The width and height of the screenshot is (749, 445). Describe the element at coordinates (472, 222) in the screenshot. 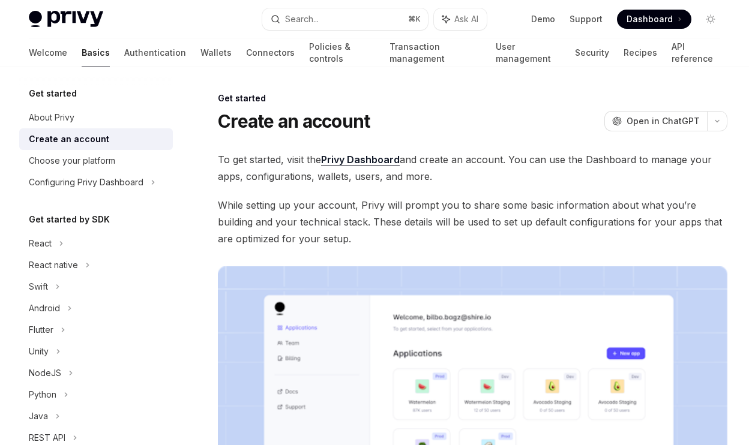

I see `span: While setting up your account, Privy will prompt you to share some basic information about what y...` at that location.